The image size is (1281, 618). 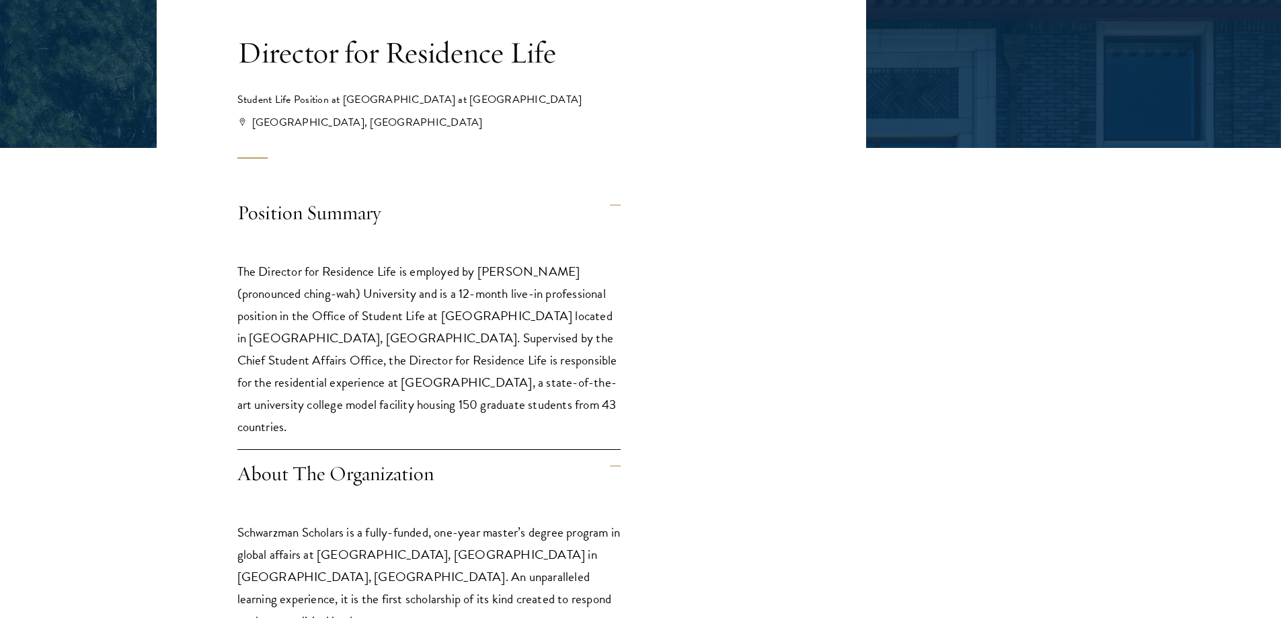 What do you see at coordinates (449, 52) in the screenshot?
I see `h1: Director for Residence Life` at bounding box center [449, 52].